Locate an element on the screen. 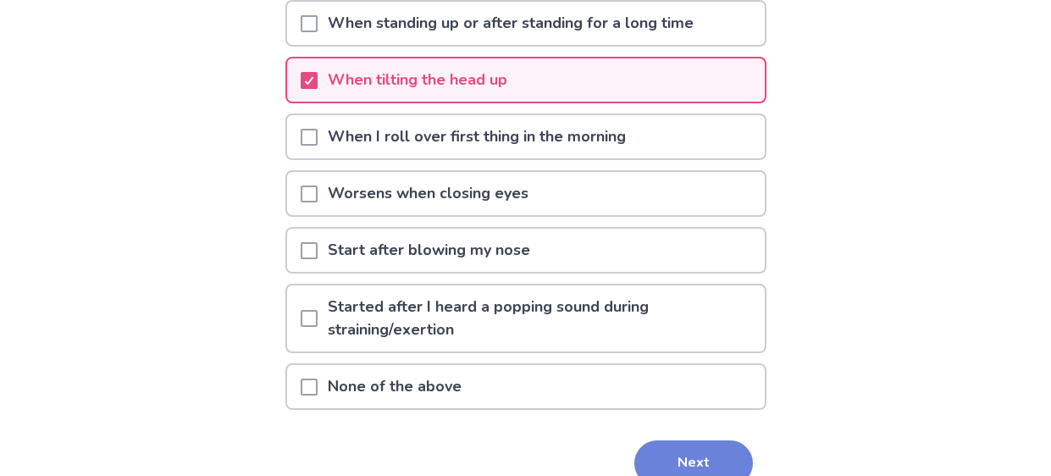  p: Worsens when closing eyes is located at coordinates (428, 193).